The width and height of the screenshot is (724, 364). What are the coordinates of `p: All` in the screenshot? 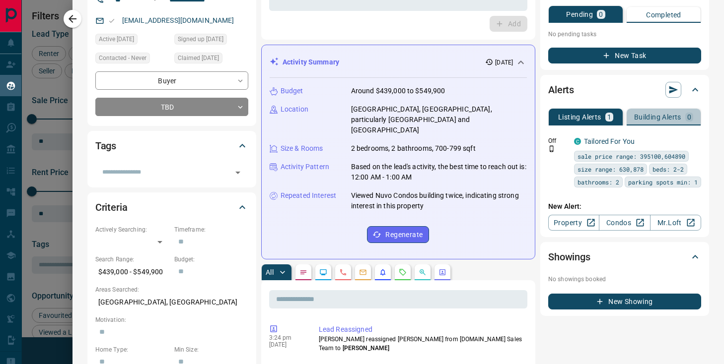 It's located at (270, 272).